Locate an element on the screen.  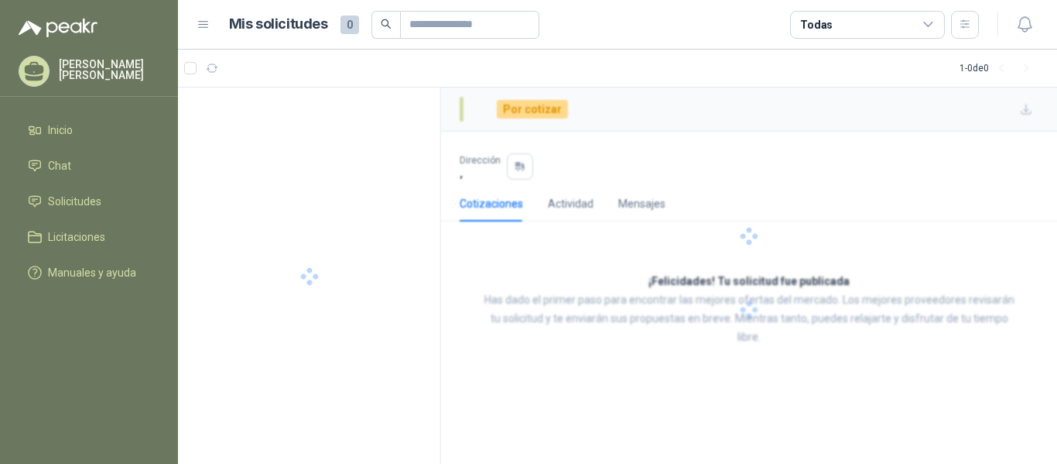
img: Logo peakr is located at coordinates (58, 28).